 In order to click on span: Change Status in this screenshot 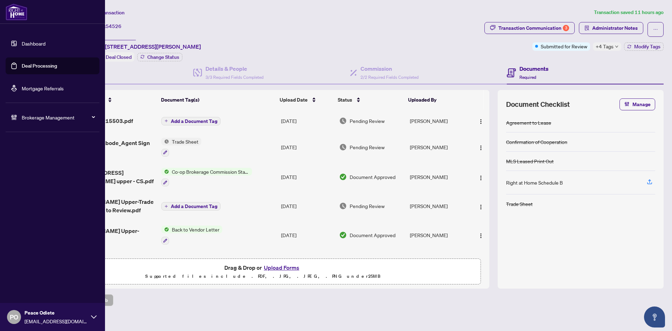, I will do `click(163, 57)`.